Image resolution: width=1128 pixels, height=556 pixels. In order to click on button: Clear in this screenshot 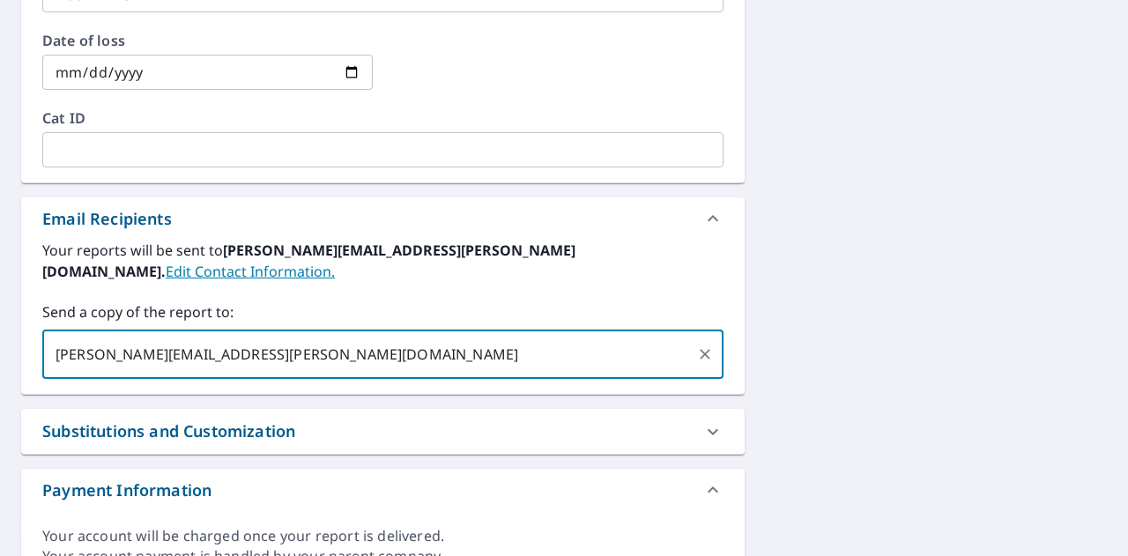, I will do `click(705, 354)`.